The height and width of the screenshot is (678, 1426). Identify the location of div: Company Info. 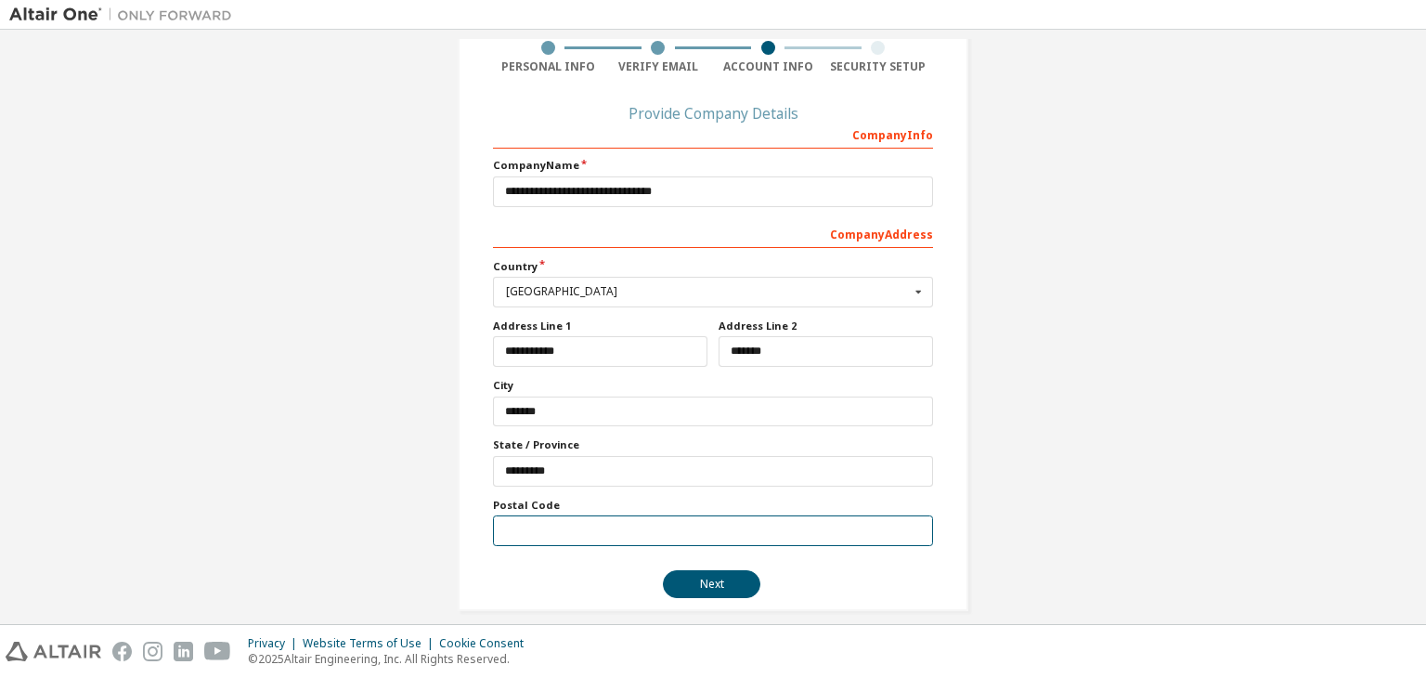
(713, 134).